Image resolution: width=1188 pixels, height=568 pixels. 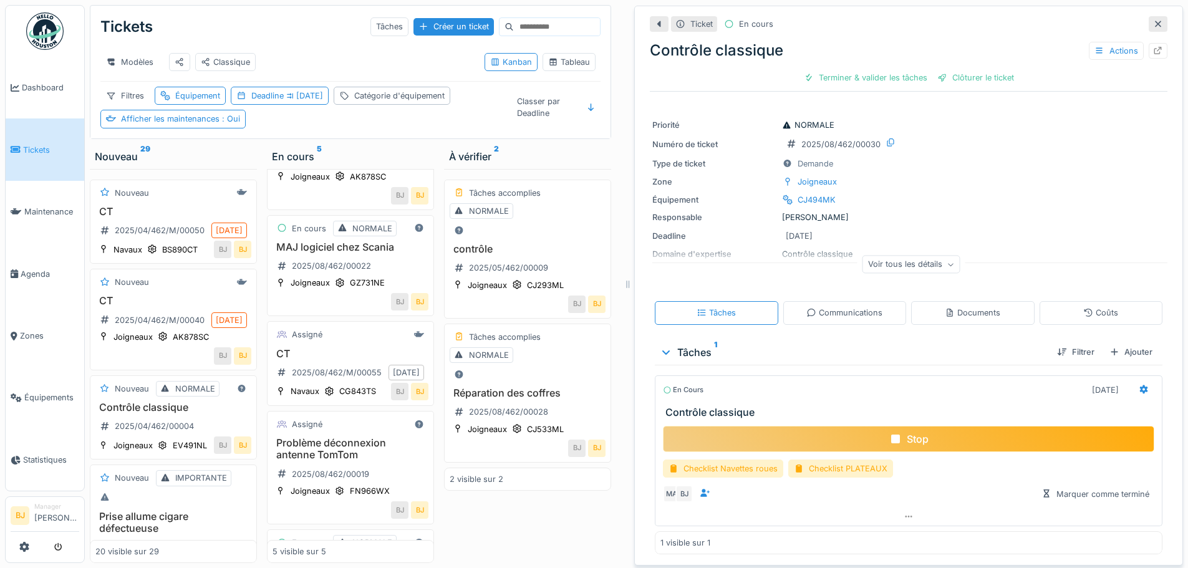 I want to click on div: Actions, so click(x=1116, y=50).